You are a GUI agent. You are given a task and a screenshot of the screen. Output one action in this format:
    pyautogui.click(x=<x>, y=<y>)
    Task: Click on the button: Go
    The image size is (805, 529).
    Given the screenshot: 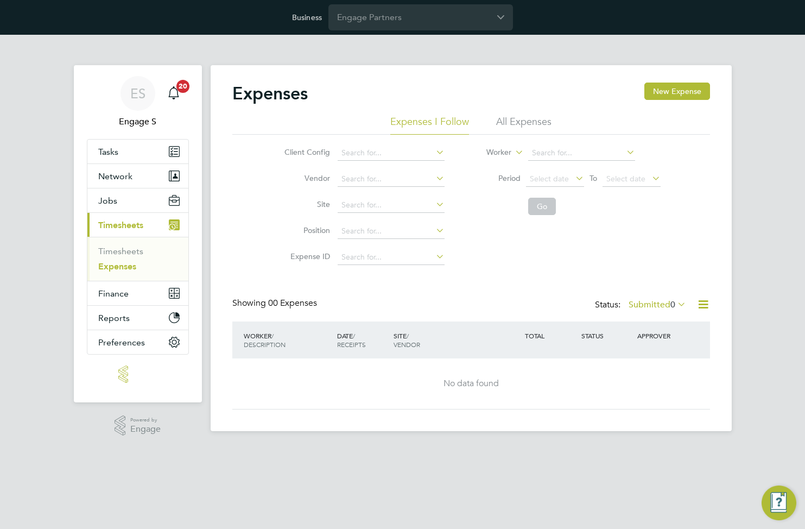 What is the action you would take?
    pyautogui.click(x=542, y=206)
    